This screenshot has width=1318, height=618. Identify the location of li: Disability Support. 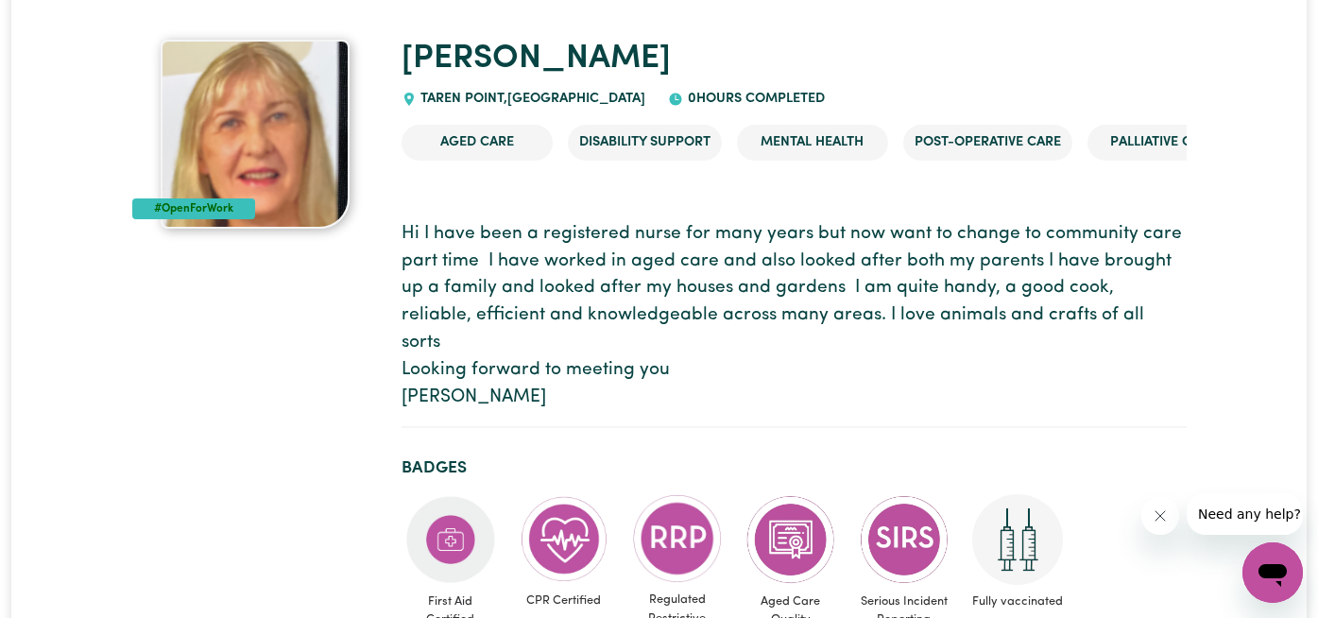
(644, 143).